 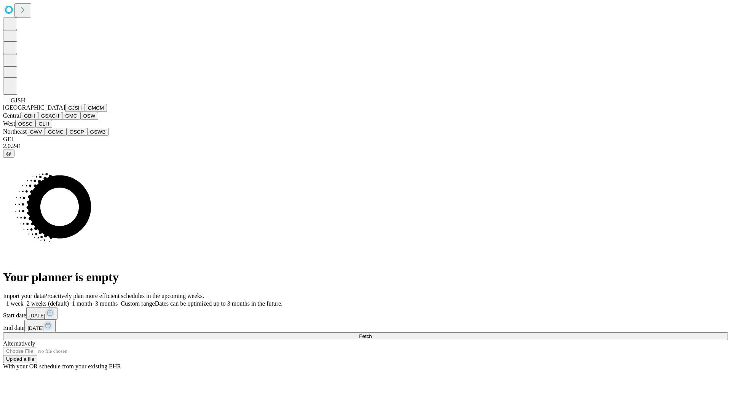 I want to click on span: Dates can be optimized up to 3 months in the future., so click(x=219, y=304).